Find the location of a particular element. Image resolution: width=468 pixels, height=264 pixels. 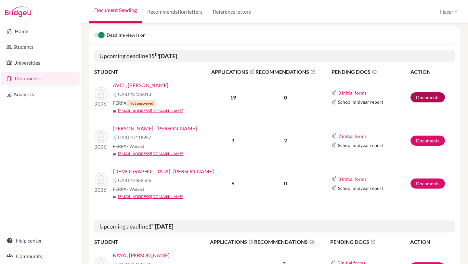

p: 2 is located at coordinates (285, 140).